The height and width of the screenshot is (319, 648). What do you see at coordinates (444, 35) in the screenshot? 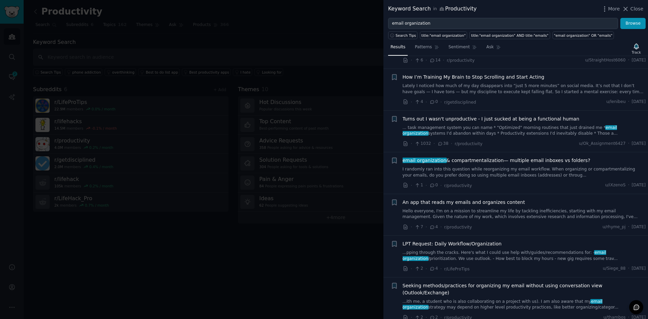
I see `div: title:"email organization"` at bounding box center [444, 35].